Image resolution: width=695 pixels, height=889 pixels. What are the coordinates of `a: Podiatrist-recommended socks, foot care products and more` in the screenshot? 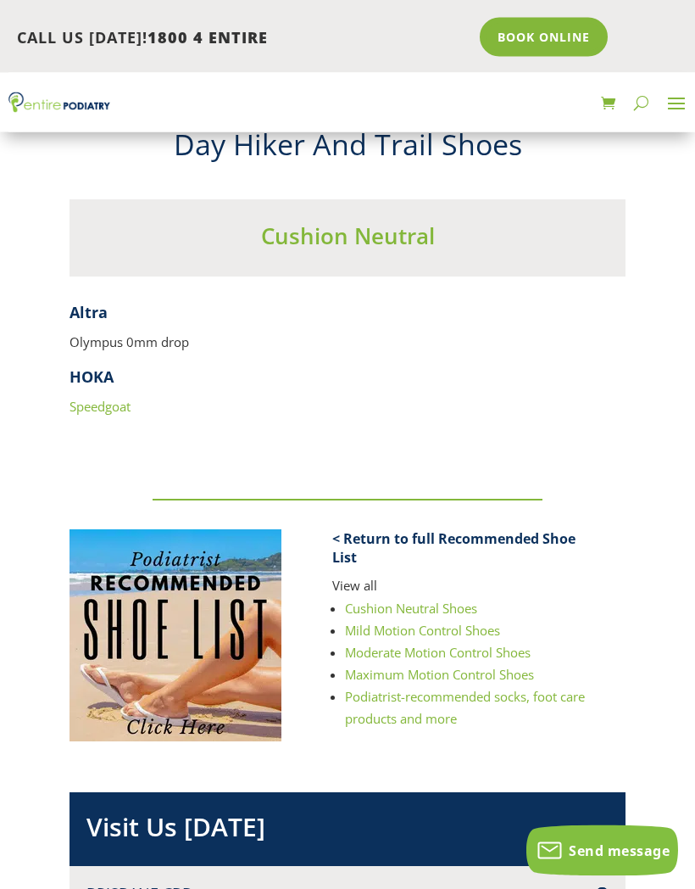 It's located at (465, 708).